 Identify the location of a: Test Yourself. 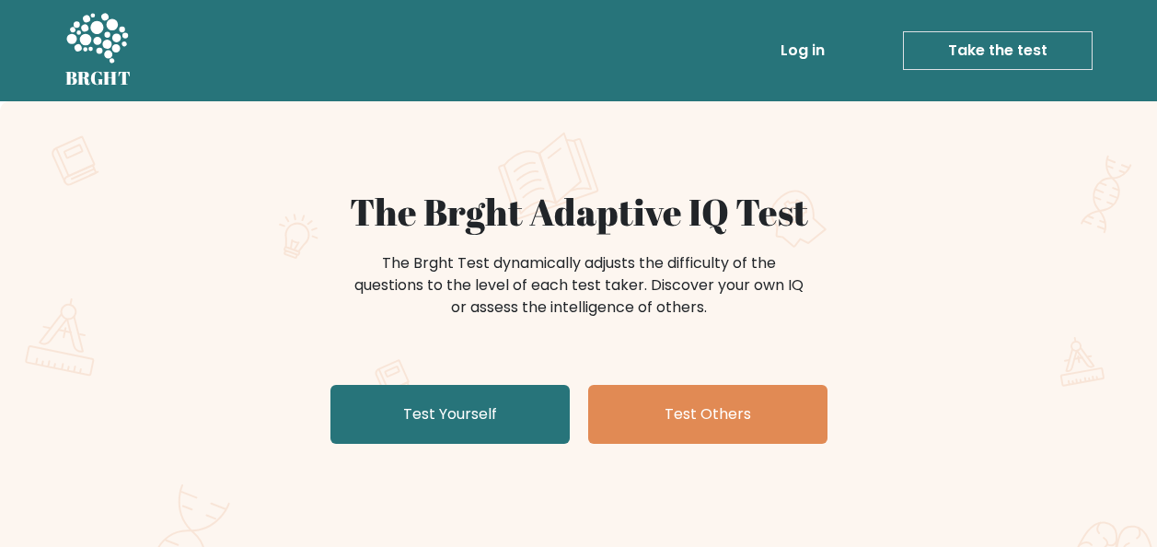
(450, 414).